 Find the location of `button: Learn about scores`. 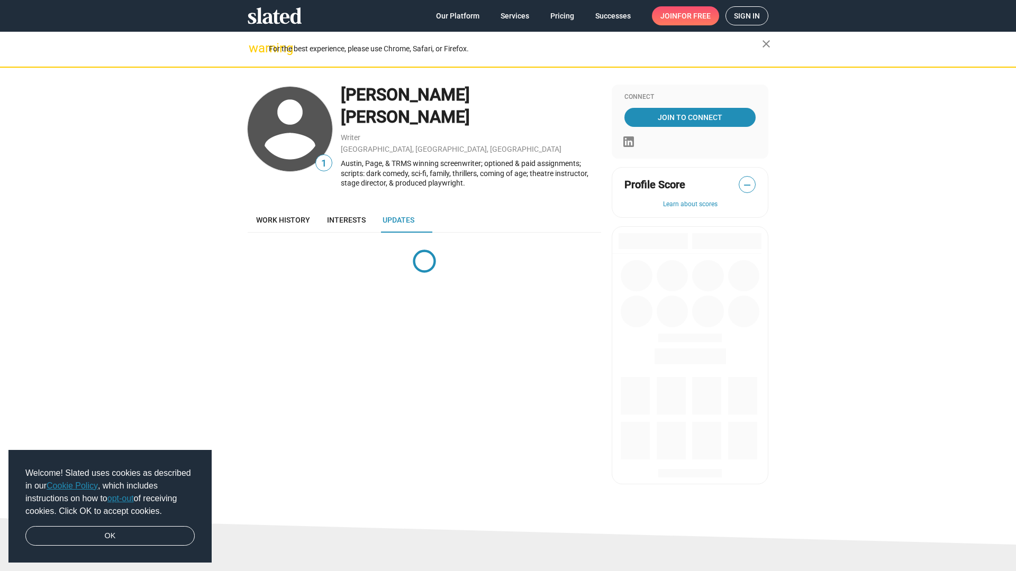

button: Learn about scores is located at coordinates (690, 205).